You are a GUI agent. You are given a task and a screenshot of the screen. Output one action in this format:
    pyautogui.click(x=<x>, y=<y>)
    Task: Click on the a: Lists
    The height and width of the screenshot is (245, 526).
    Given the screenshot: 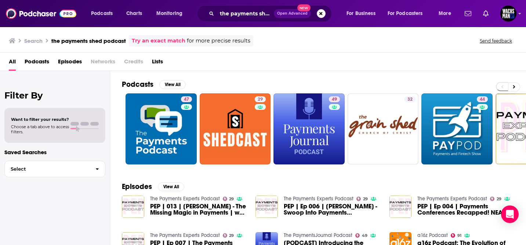 What is the action you would take?
    pyautogui.click(x=157, y=63)
    